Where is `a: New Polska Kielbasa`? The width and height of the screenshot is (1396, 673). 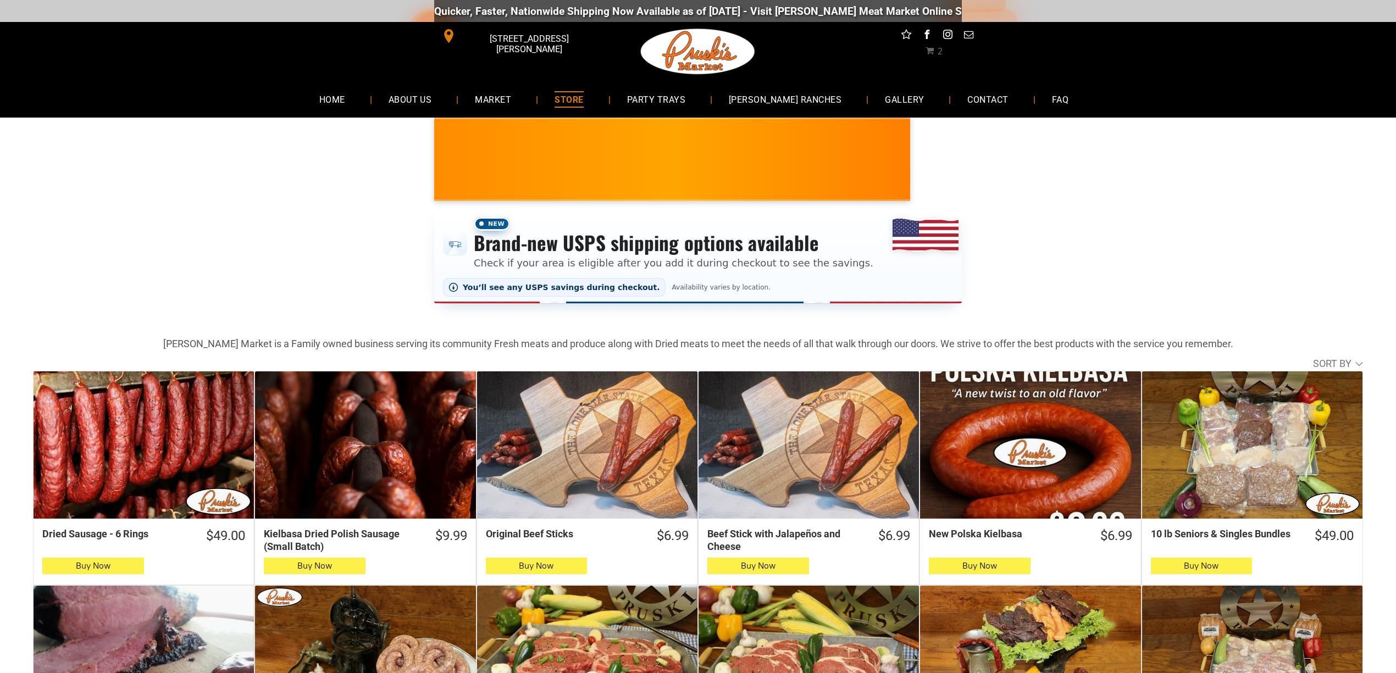 a: New Polska Kielbasa is located at coordinates (1030, 445).